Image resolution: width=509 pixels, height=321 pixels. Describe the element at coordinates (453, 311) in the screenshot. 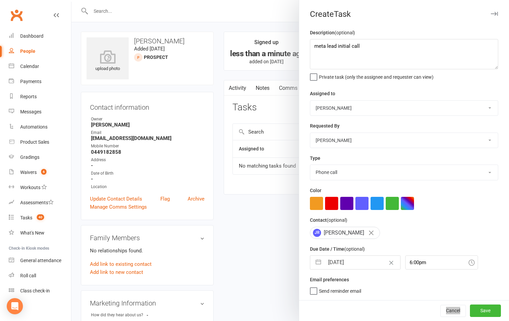

I see `button: Cancel` at that location.